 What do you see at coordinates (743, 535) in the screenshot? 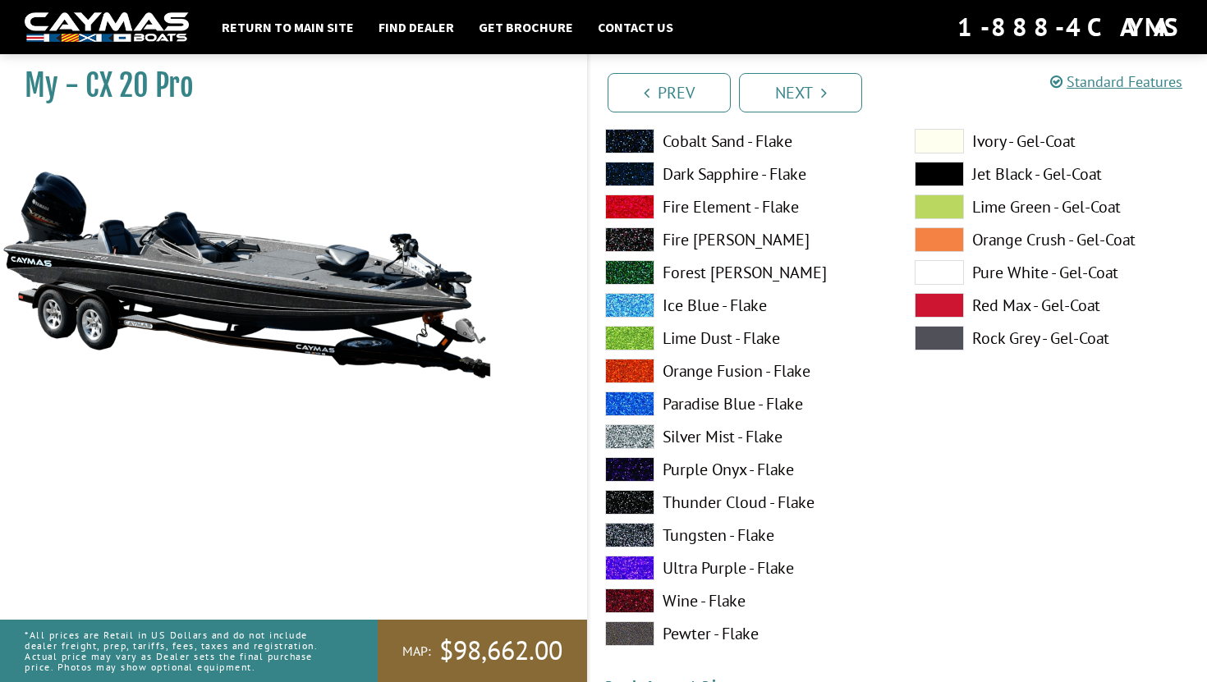
I see `label: Tungsten - Flake` at bounding box center [743, 535].